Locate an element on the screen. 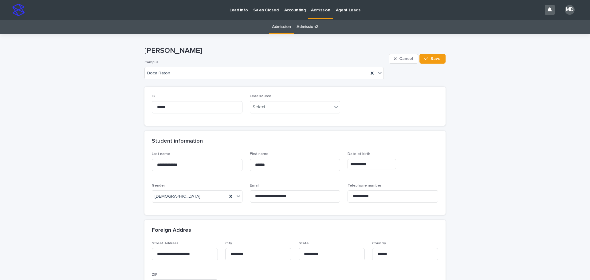 This screenshot has width=590, height=280. div: Select... is located at coordinates (260, 107).